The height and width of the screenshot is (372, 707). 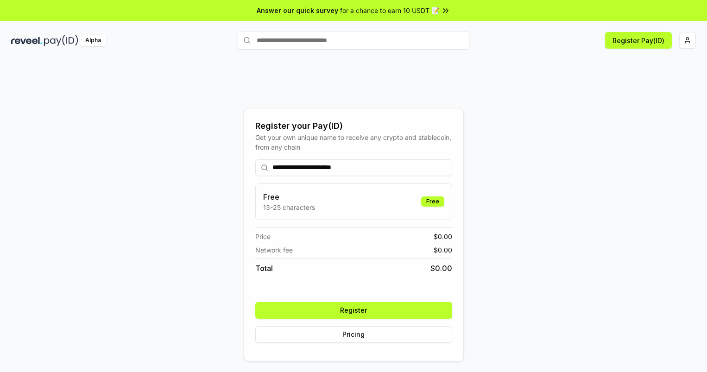 I want to click on span: Answer our quick survey, so click(x=297, y=10).